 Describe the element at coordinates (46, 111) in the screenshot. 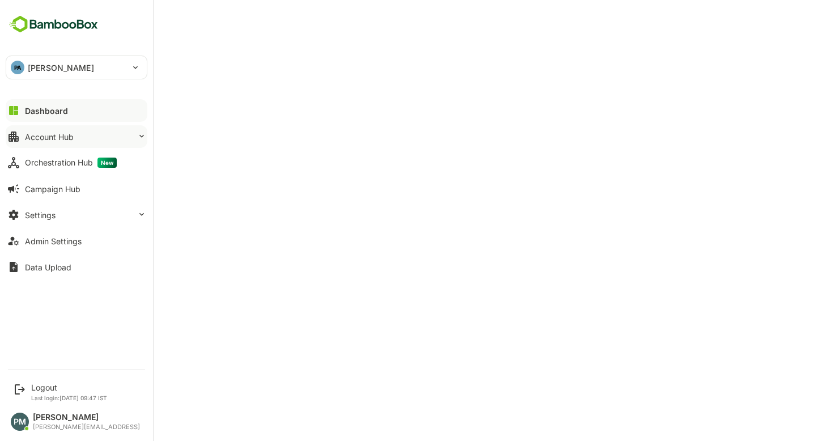

I see `div: Dashboard` at that location.